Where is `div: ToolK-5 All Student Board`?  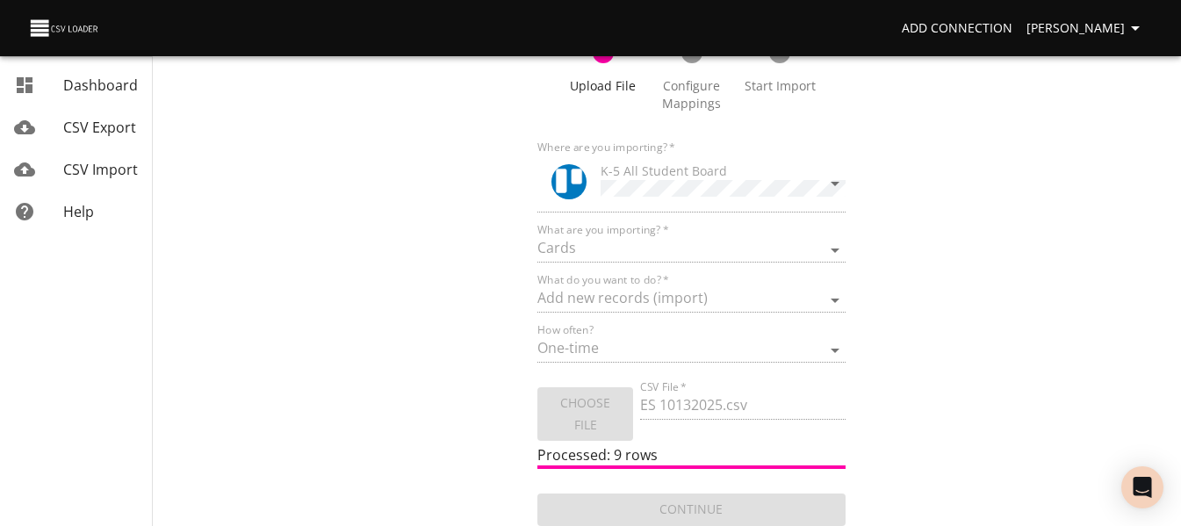 div: ToolK-5 All Student Board is located at coordinates (691, 183).